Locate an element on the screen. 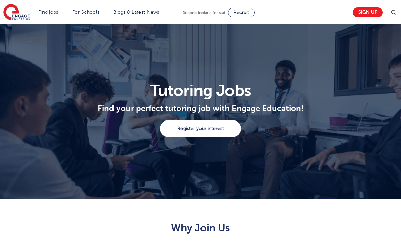 This screenshot has height=242, width=401. a: Sign up is located at coordinates (368, 12).